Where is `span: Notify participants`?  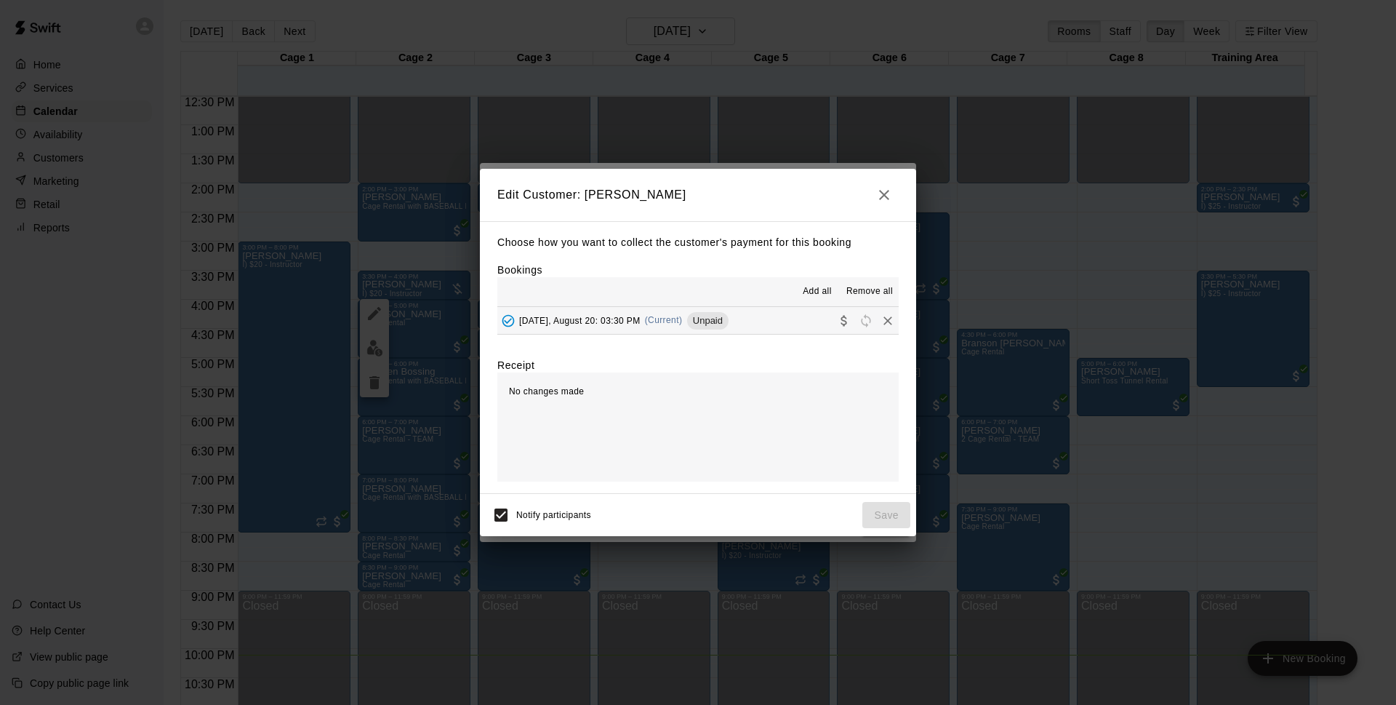 span: Notify participants is located at coordinates (553, 515).